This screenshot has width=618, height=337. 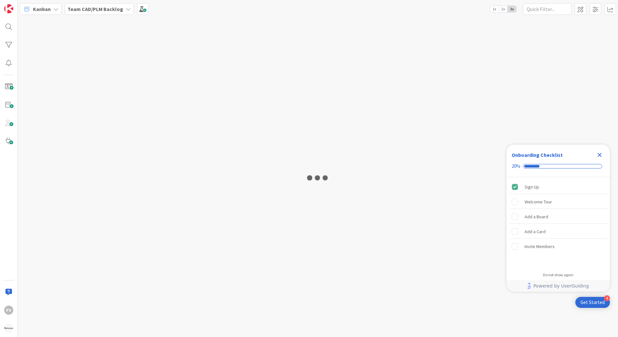 I want to click on div: Welcome Tour is incomplete., so click(x=559, y=202).